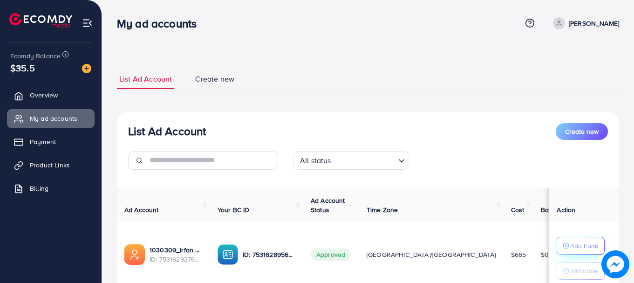 The image size is (634, 283). I want to click on a: My ad accounts, so click(51, 118).